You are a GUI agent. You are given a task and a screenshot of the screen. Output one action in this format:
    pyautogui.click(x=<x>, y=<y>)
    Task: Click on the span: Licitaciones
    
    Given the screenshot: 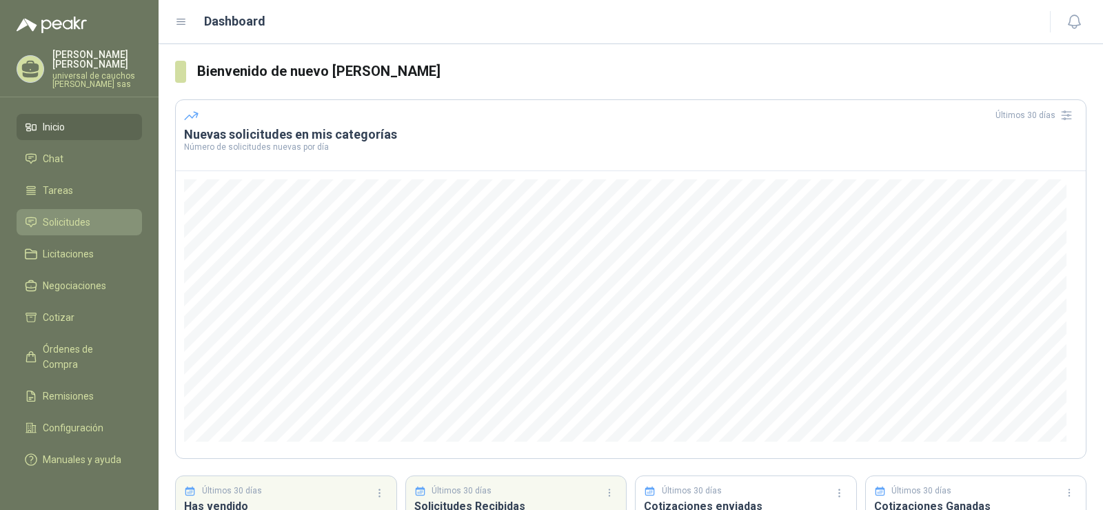 What is the action you would take?
    pyautogui.click(x=68, y=254)
    